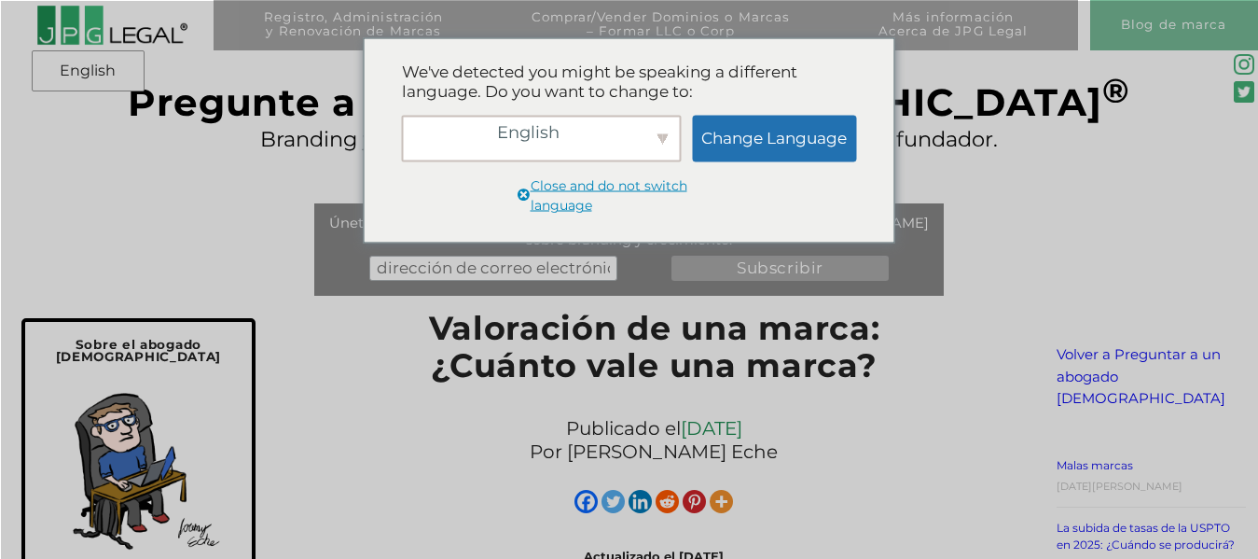  What do you see at coordinates (542, 138) in the screenshot?
I see `div: English` at bounding box center [542, 138].